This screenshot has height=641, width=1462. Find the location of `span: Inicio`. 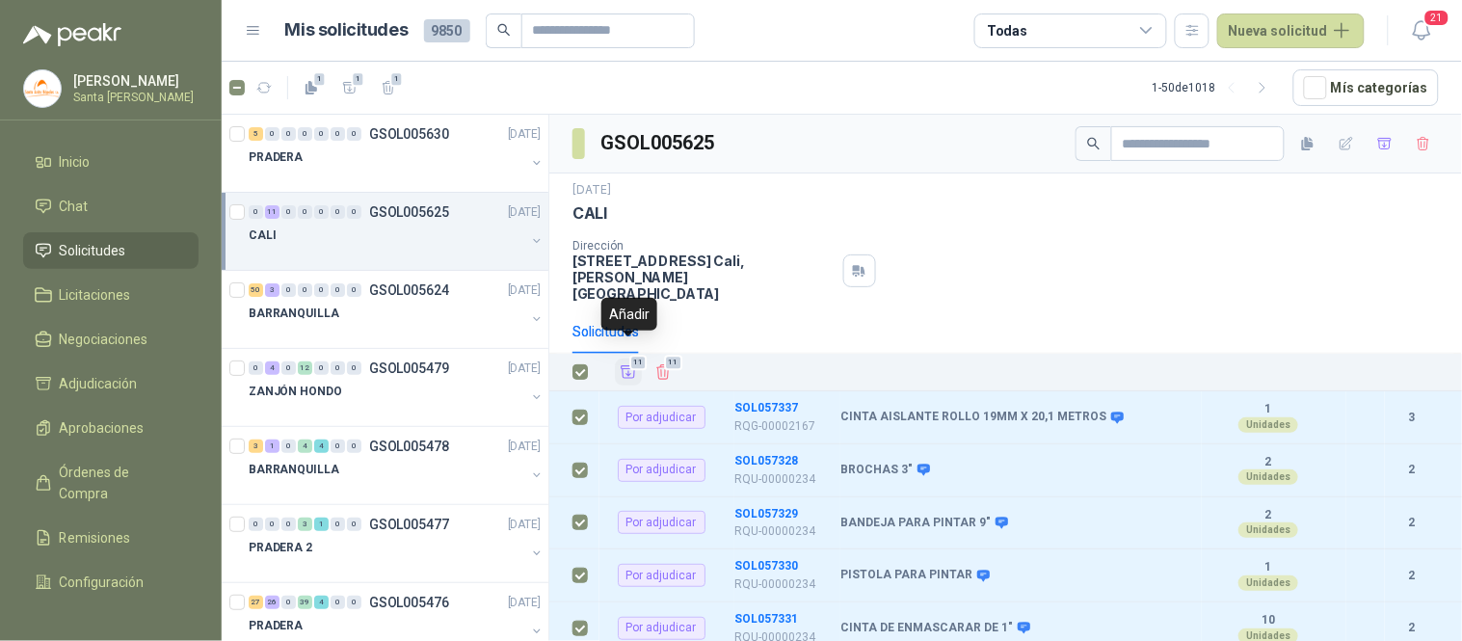

span: Inicio is located at coordinates (75, 162).